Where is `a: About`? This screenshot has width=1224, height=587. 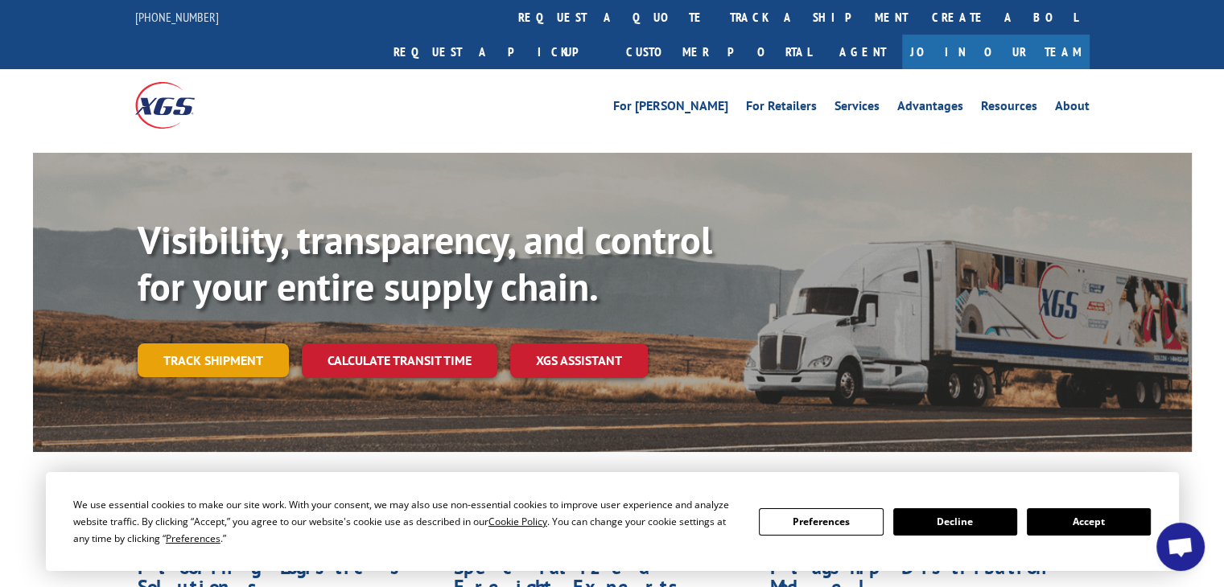
a: About is located at coordinates (1072, 109).